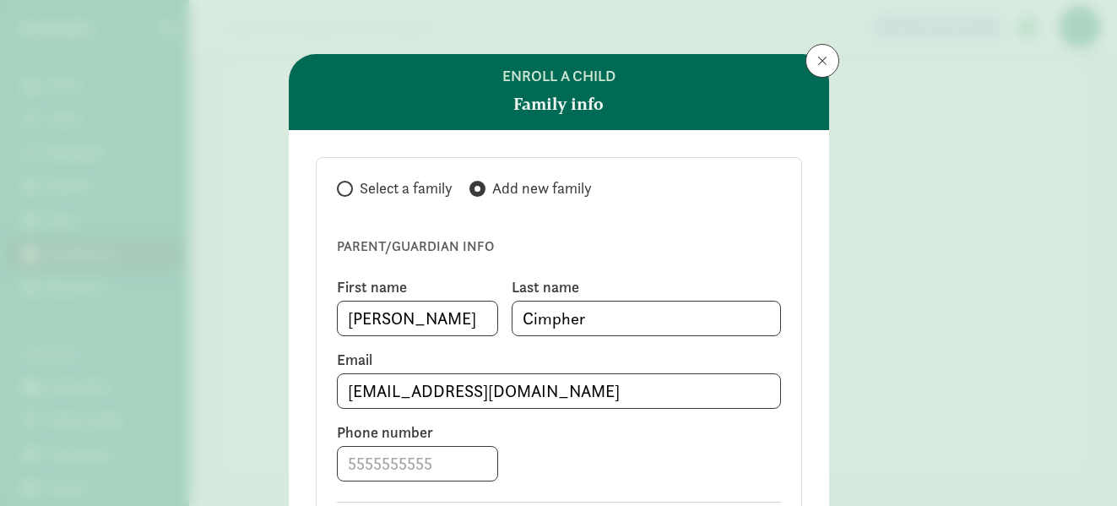  Describe the element at coordinates (558, 104) in the screenshot. I see `strong: Family info` at that location.